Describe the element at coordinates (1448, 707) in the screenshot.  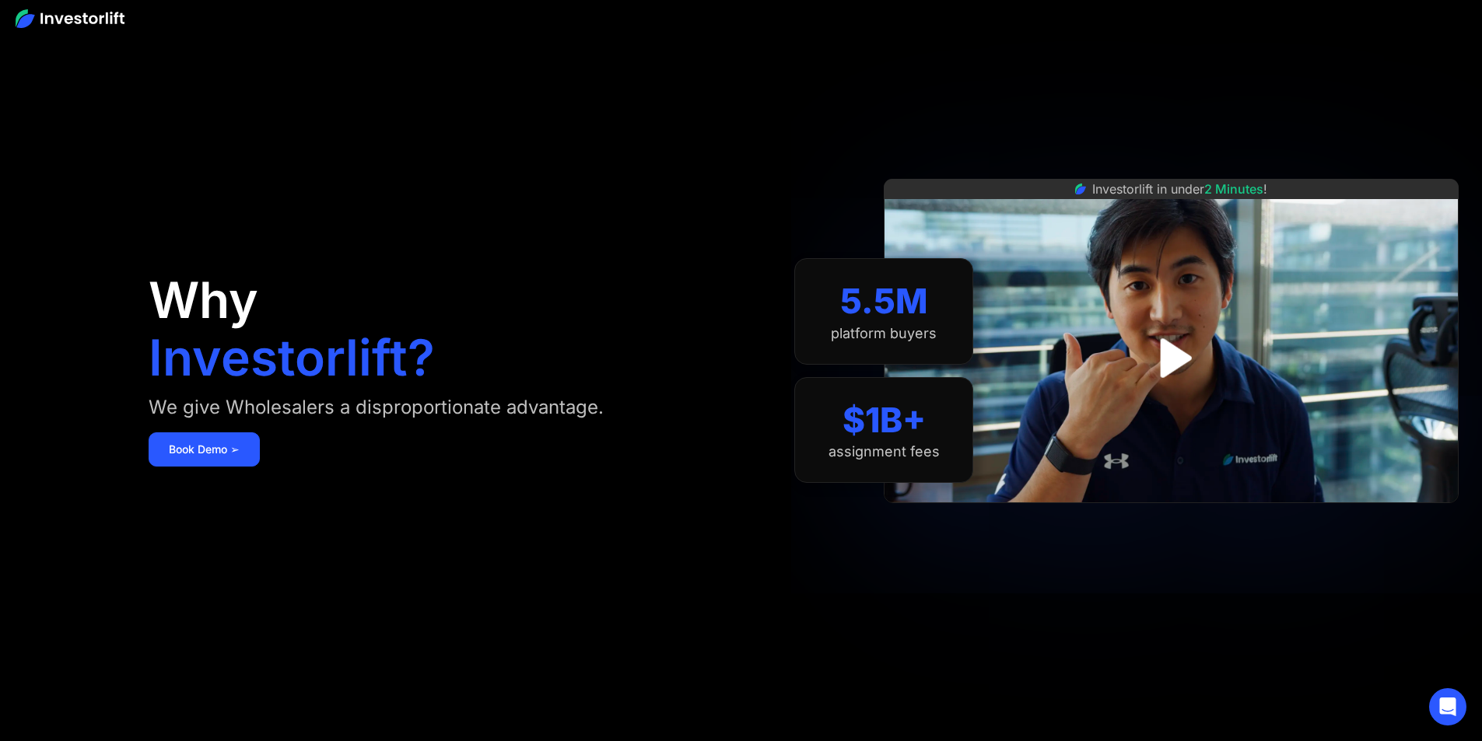
I see `div: Open Intercom Messenger` at that location.